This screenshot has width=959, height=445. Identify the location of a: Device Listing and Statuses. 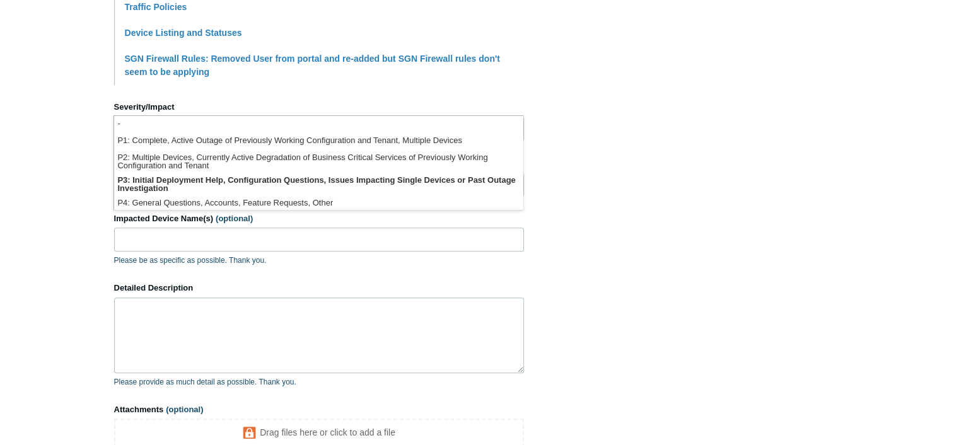
(184, 33).